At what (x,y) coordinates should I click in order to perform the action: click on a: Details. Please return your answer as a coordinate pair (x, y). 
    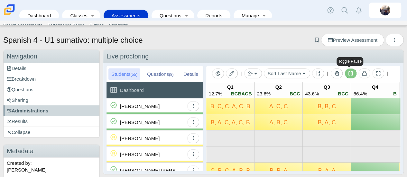
    Looking at the image, I should click on (51, 68).